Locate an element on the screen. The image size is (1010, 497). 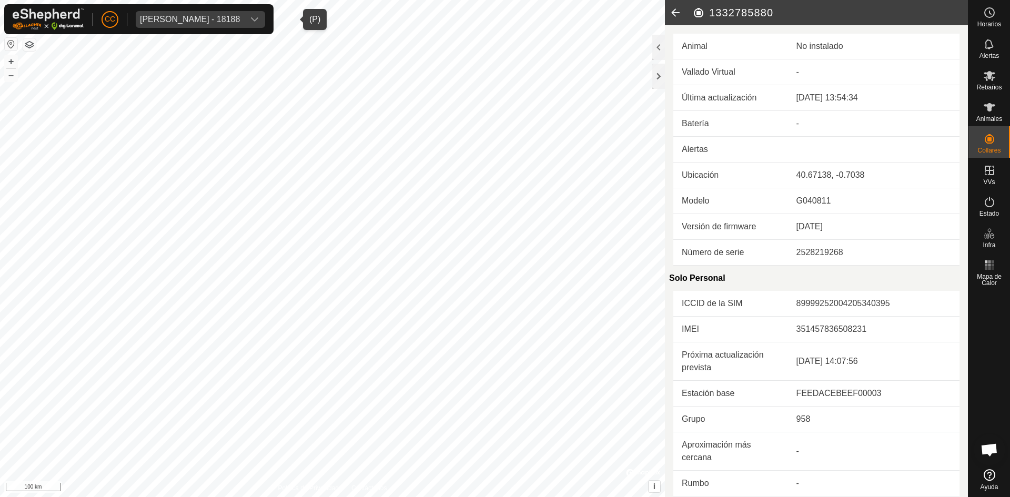
span: Ayuda is located at coordinates (990, 487).